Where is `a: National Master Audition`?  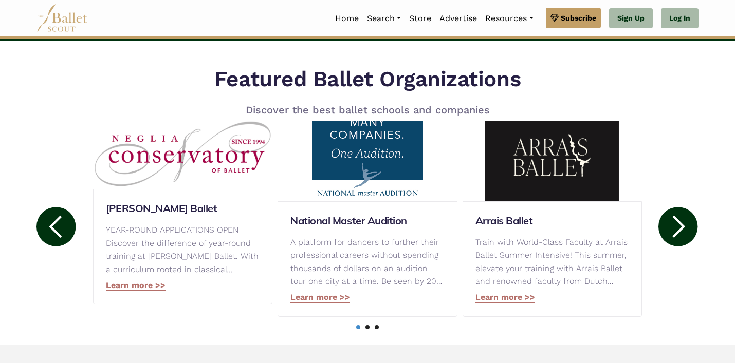 a: National Master Audition is located at coordinates (367, 221).